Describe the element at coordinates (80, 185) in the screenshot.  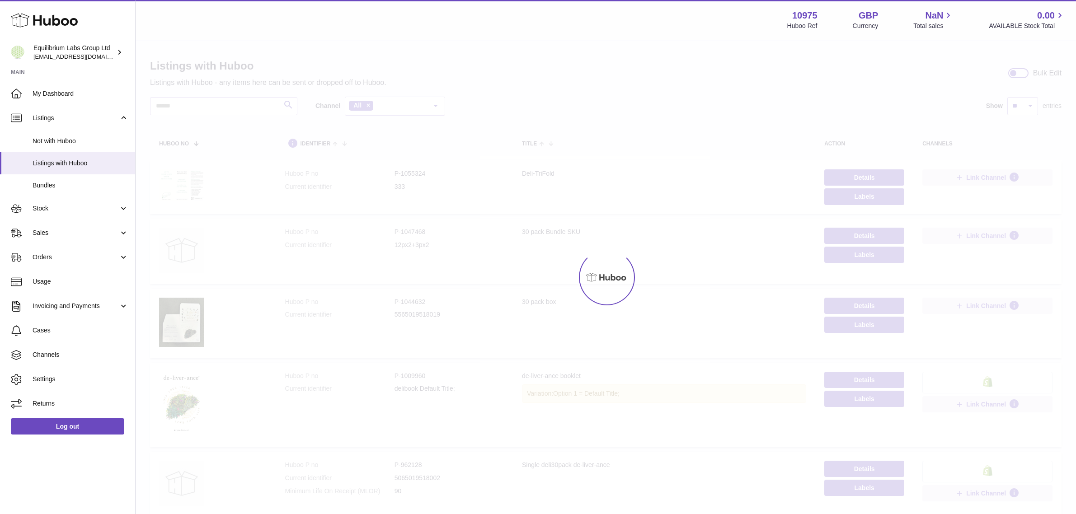
I see `span: Bundles` at that location.